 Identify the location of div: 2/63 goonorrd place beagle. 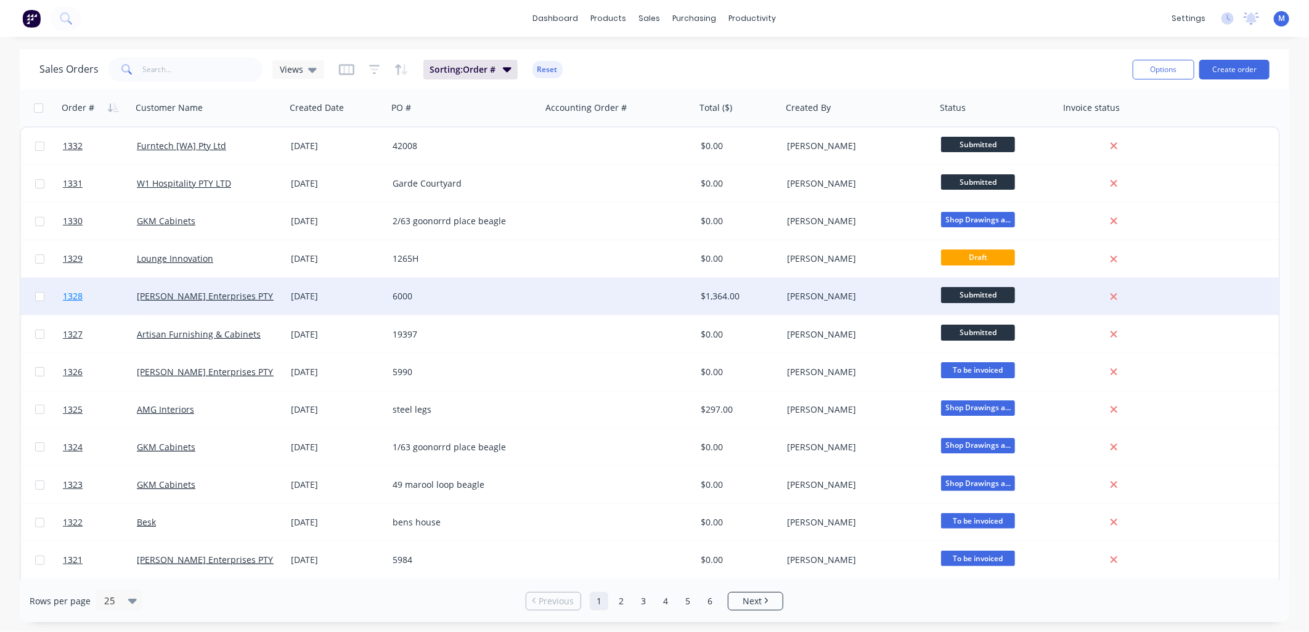
(461, 221).